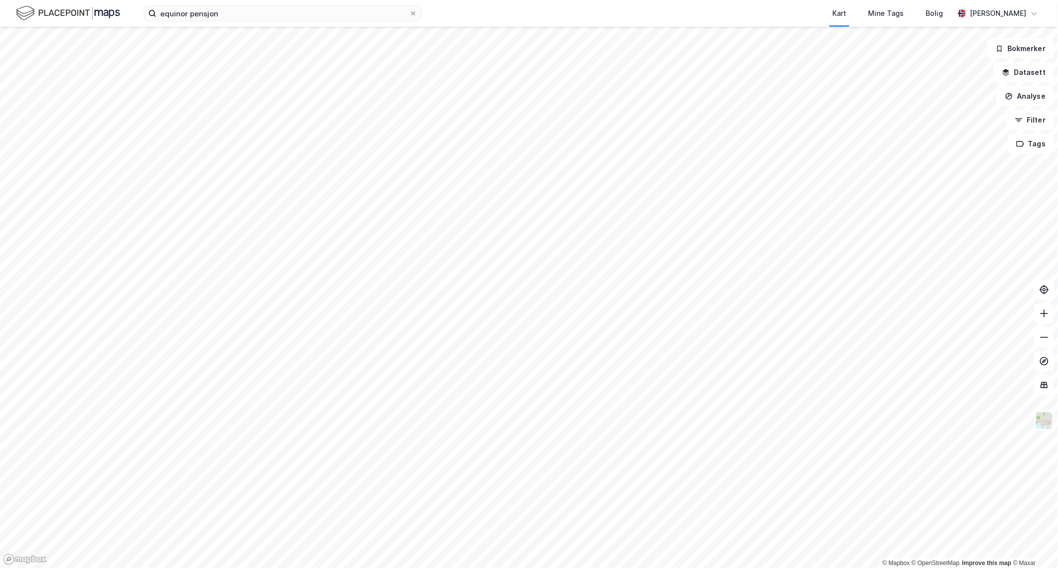 This screenshot has height=568, width=1058. Describe the element at coordinates (68, 13) in the screenshot. I see `img: logo.f888ab2527a4732fd821a326f86c7f29.svg` at that location.